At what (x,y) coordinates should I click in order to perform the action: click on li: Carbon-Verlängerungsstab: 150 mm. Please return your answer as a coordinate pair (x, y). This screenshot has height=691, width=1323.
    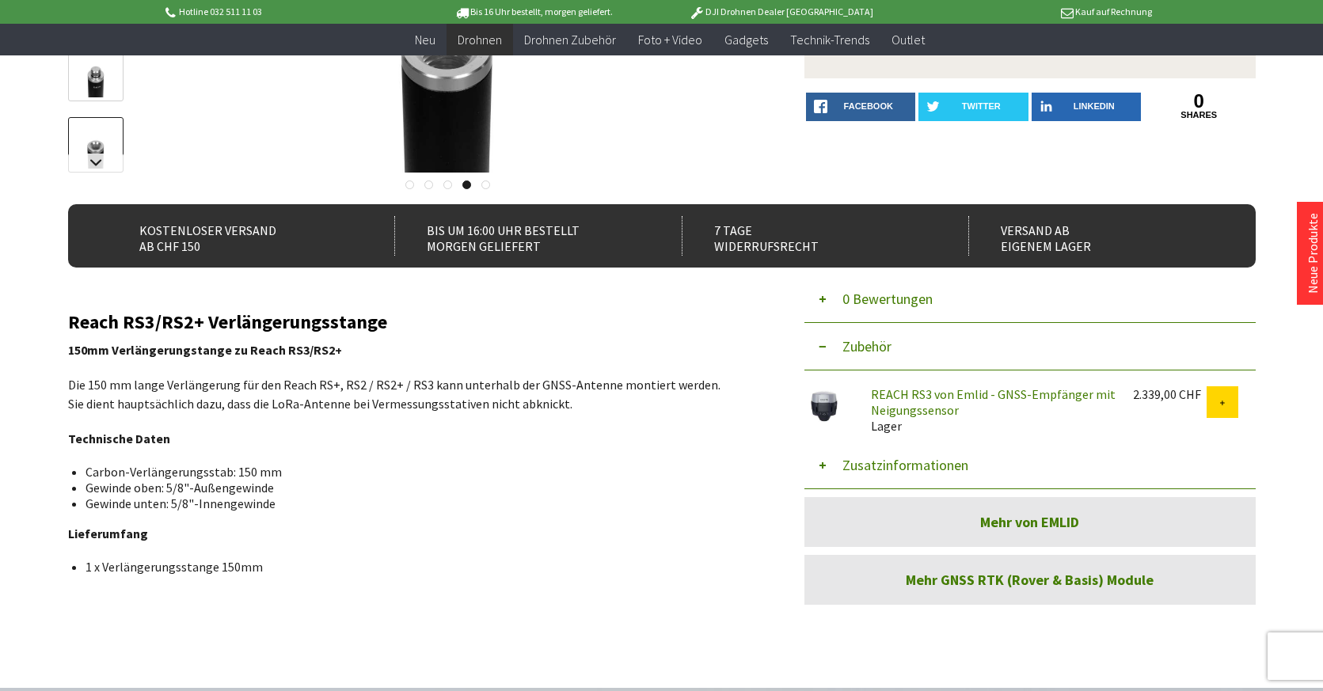
    Looking at the image, I should click on (415, 472).